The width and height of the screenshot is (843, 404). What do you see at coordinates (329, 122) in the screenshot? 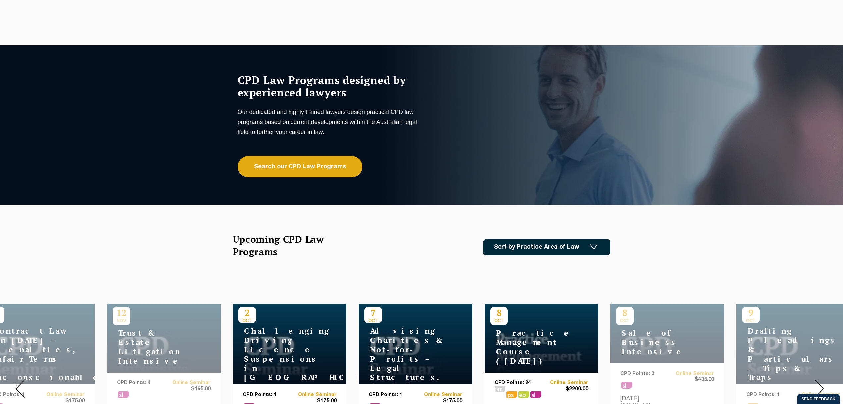
I see `p: Our dedicated and highly trained lawyers design practical CPD law programs based on current devel...` at bounding box center [329, 122].